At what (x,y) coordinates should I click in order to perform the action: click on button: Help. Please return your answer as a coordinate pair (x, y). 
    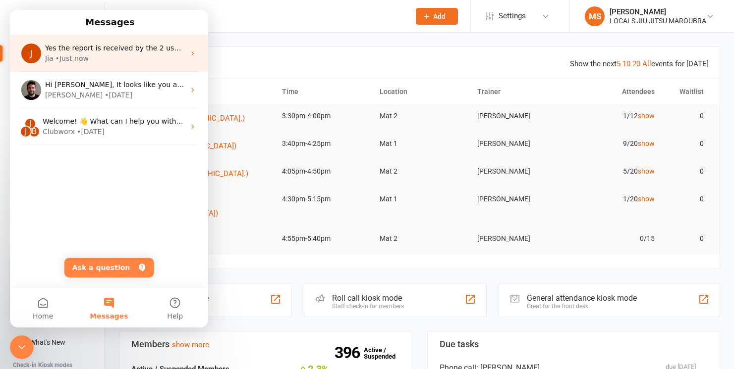
    Looking at the image, I should click on (165, 298).